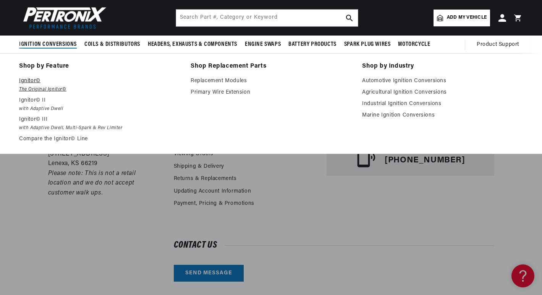  I want to click on input: Search Part #, Category or Keyword, so click(267, 18).